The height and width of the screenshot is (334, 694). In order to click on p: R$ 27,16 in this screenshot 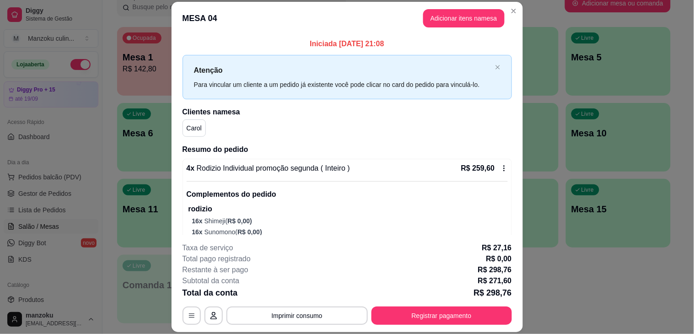, I will do `click(496, 248)`.